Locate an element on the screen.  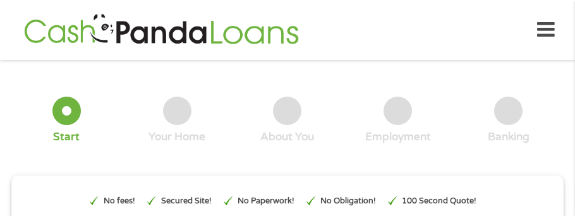
img: GetLoanNow Logo is located at coordinates (161, 30).